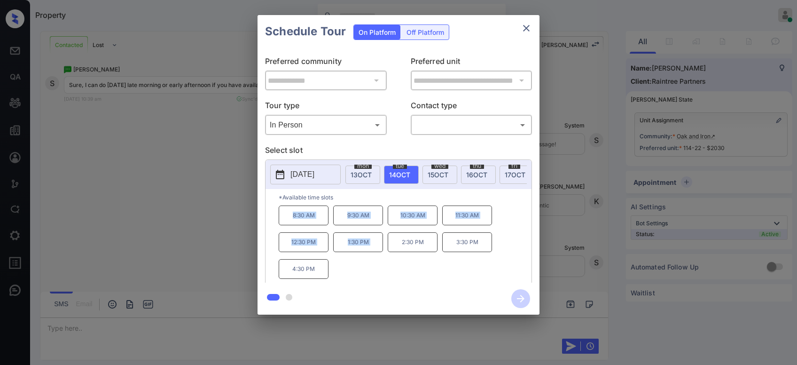 The width and height of the screenshot is (797, 365). I want to click on span: wed, so click(440, 166).